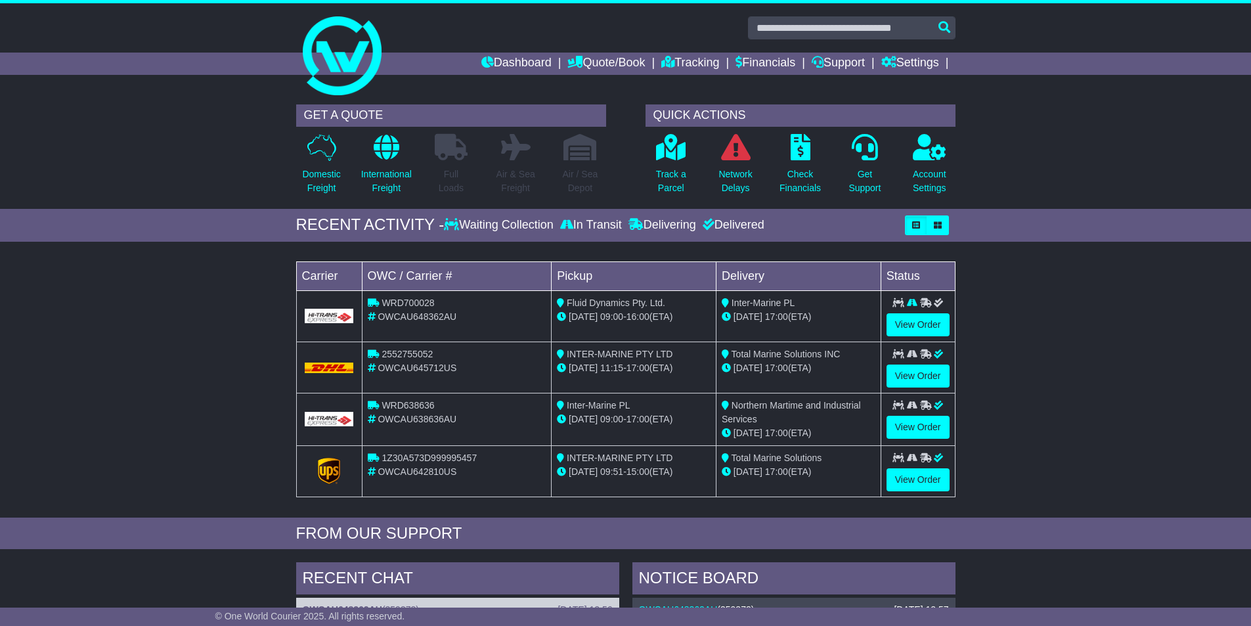  I want to click on td: Status, so click(918, 276).